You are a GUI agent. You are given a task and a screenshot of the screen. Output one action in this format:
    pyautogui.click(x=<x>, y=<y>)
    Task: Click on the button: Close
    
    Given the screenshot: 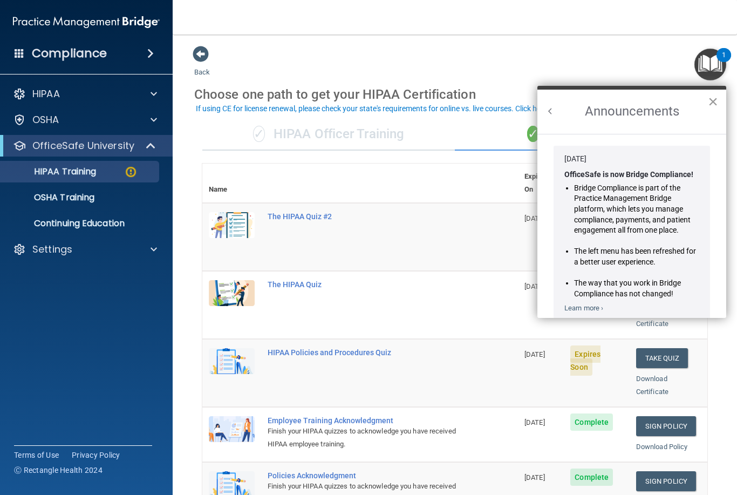 What is the action you would take?
    pyautogui.click(x=713, y=101)
    